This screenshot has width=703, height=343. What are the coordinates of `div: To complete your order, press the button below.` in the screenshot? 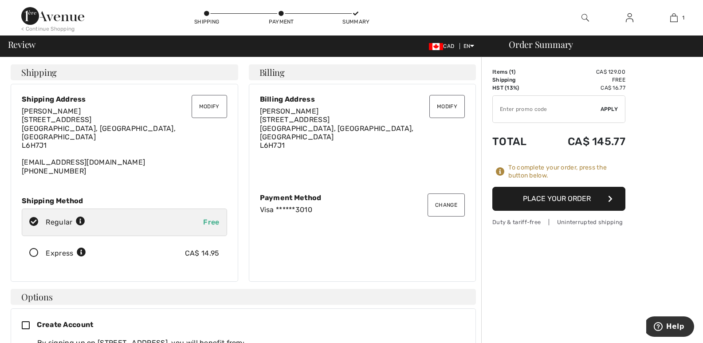 It's located at (567, 172).